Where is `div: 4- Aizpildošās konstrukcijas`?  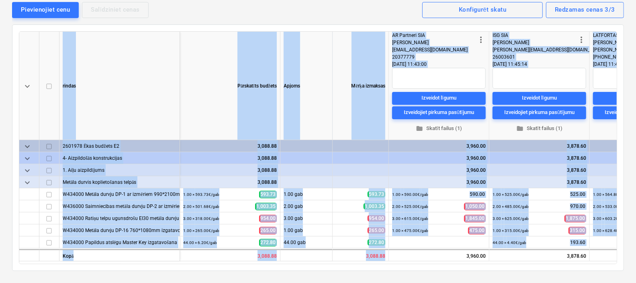
div: 4- Aizpildošās konstrukcijas is located at coordinates (119, 158).